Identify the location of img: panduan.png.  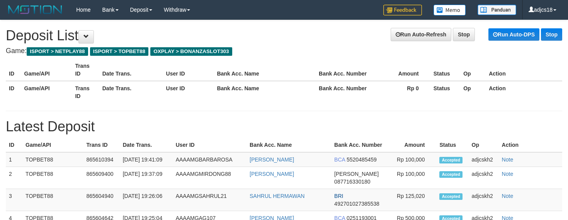
(497, 10).